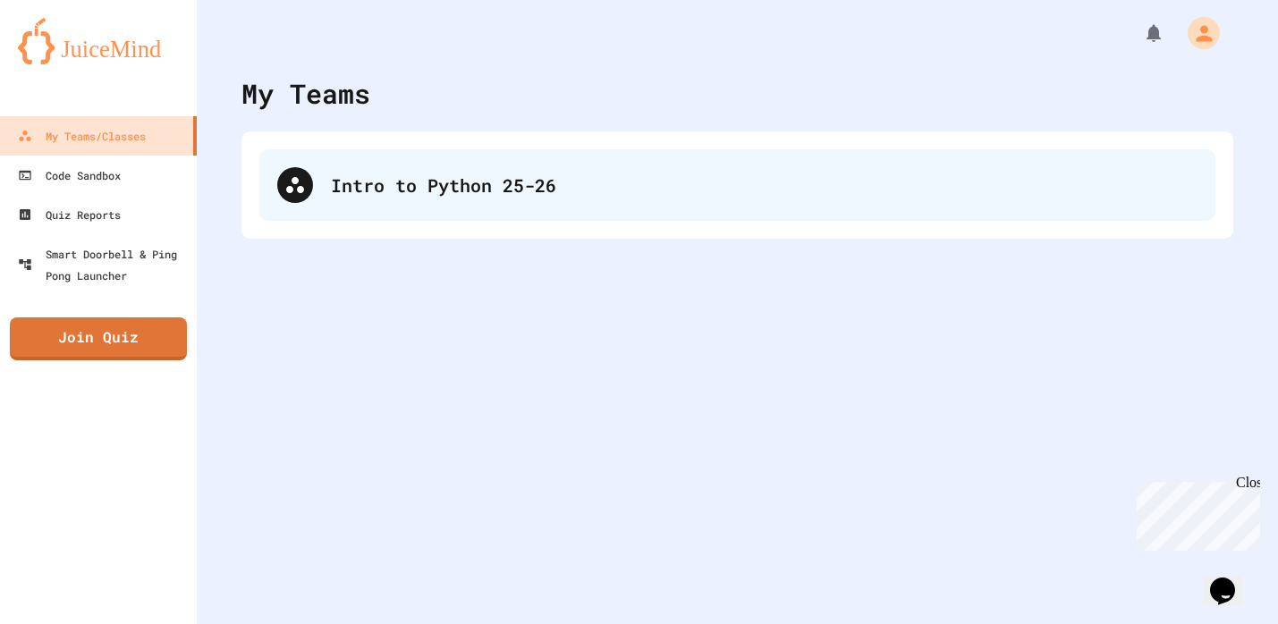 Image resolution: width=1278 pixels, height=624 pixels. I want to click on img: logo-orange.svg, so click(98, 41).